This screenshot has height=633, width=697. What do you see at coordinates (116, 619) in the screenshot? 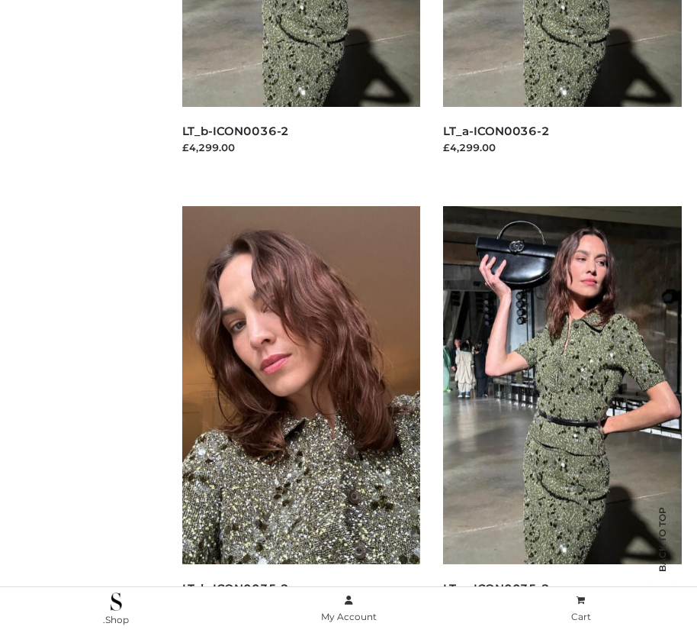
I see `span: .Shop` at bounding box center [116, 619].